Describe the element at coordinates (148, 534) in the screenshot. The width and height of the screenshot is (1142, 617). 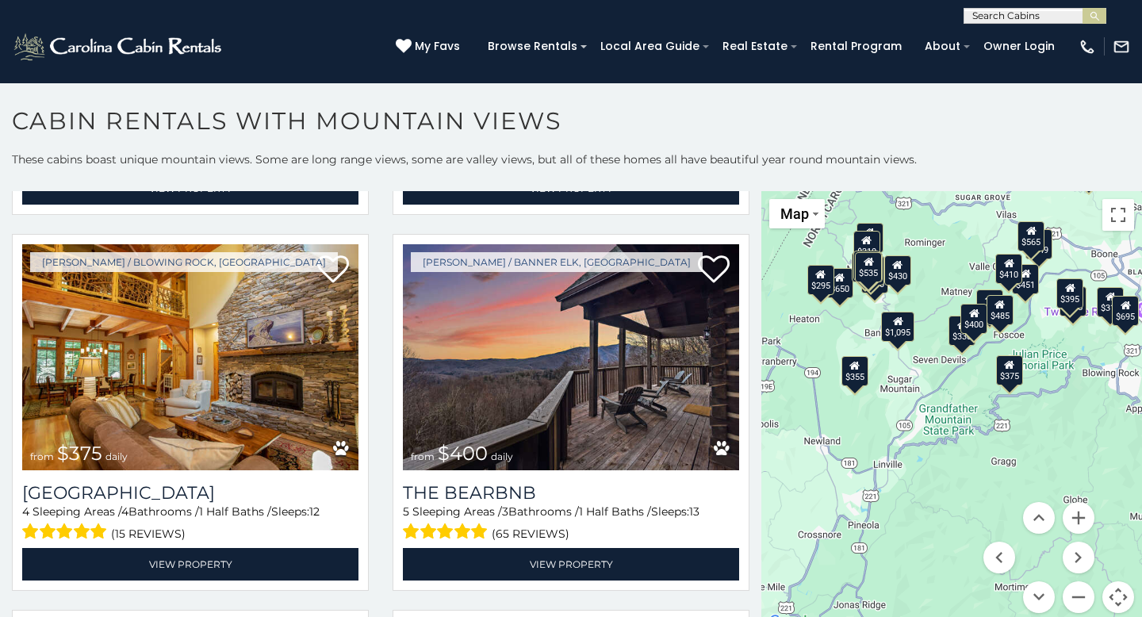
I see `span: (15 reviews)` at that location.